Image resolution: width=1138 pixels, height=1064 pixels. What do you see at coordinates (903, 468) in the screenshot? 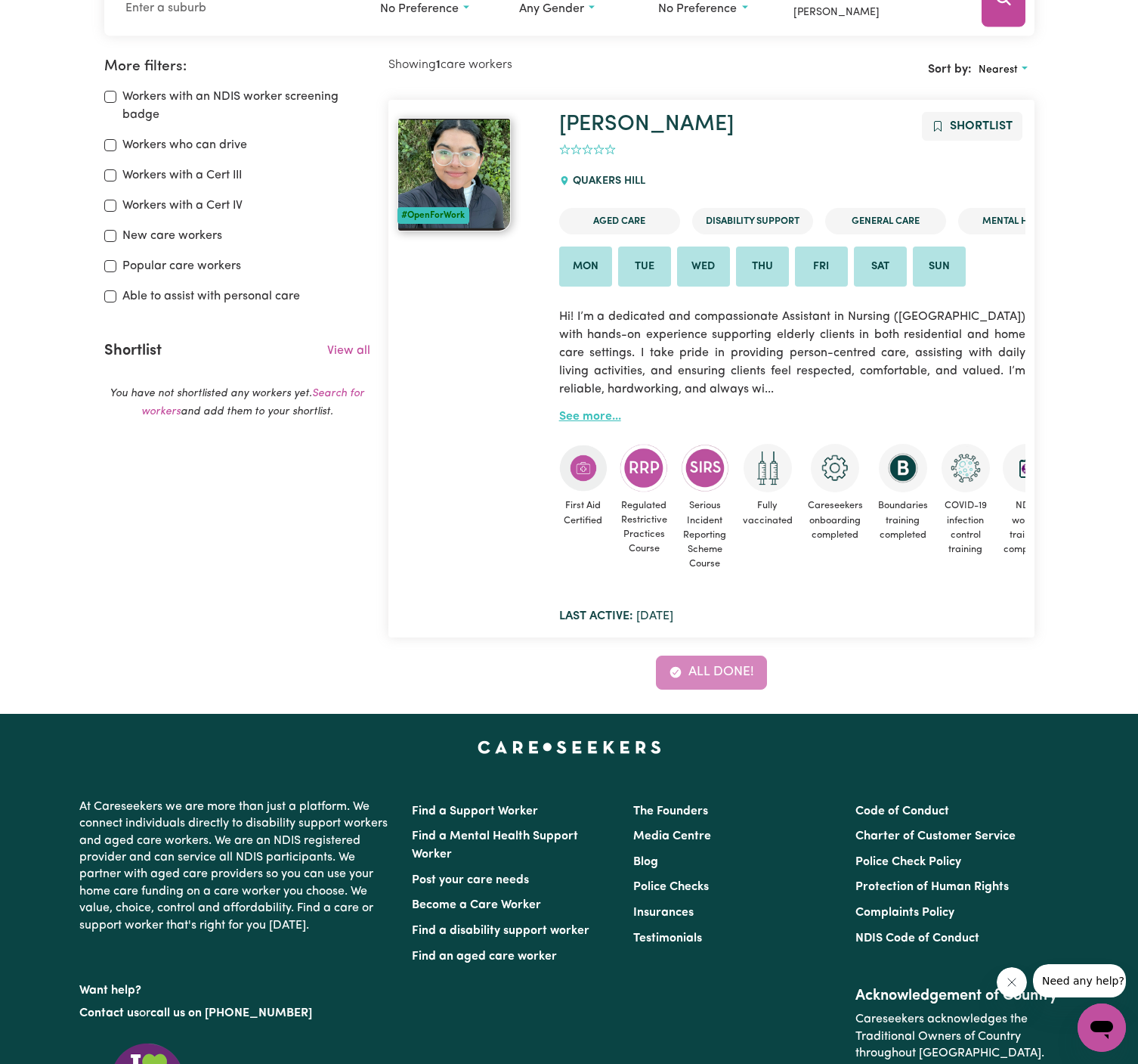
I see `img: CS Academy: Boundaries in care and support work course completed` at bounding box center [903, 468].